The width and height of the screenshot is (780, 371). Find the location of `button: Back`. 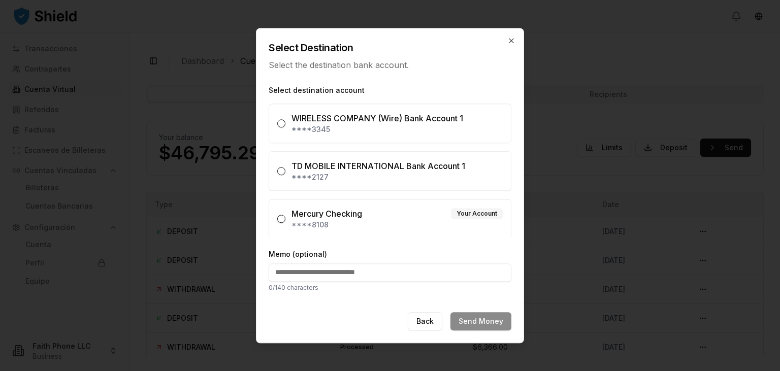

button: Back is located at coordinates (425, 322).